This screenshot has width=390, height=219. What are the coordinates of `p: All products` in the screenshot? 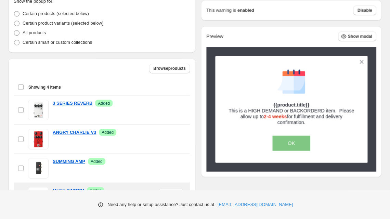 It's located at (34, 33).